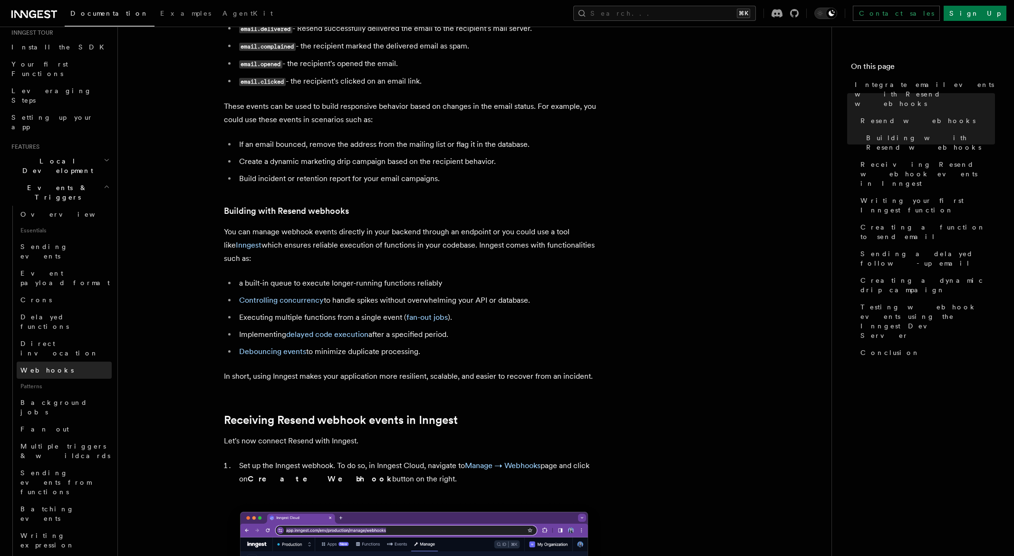 The height and width of the screenshot is (556, 1014). Describe the element at coordinates (64, 278) in the screenshot. I see `a: Event payload format` at that location.